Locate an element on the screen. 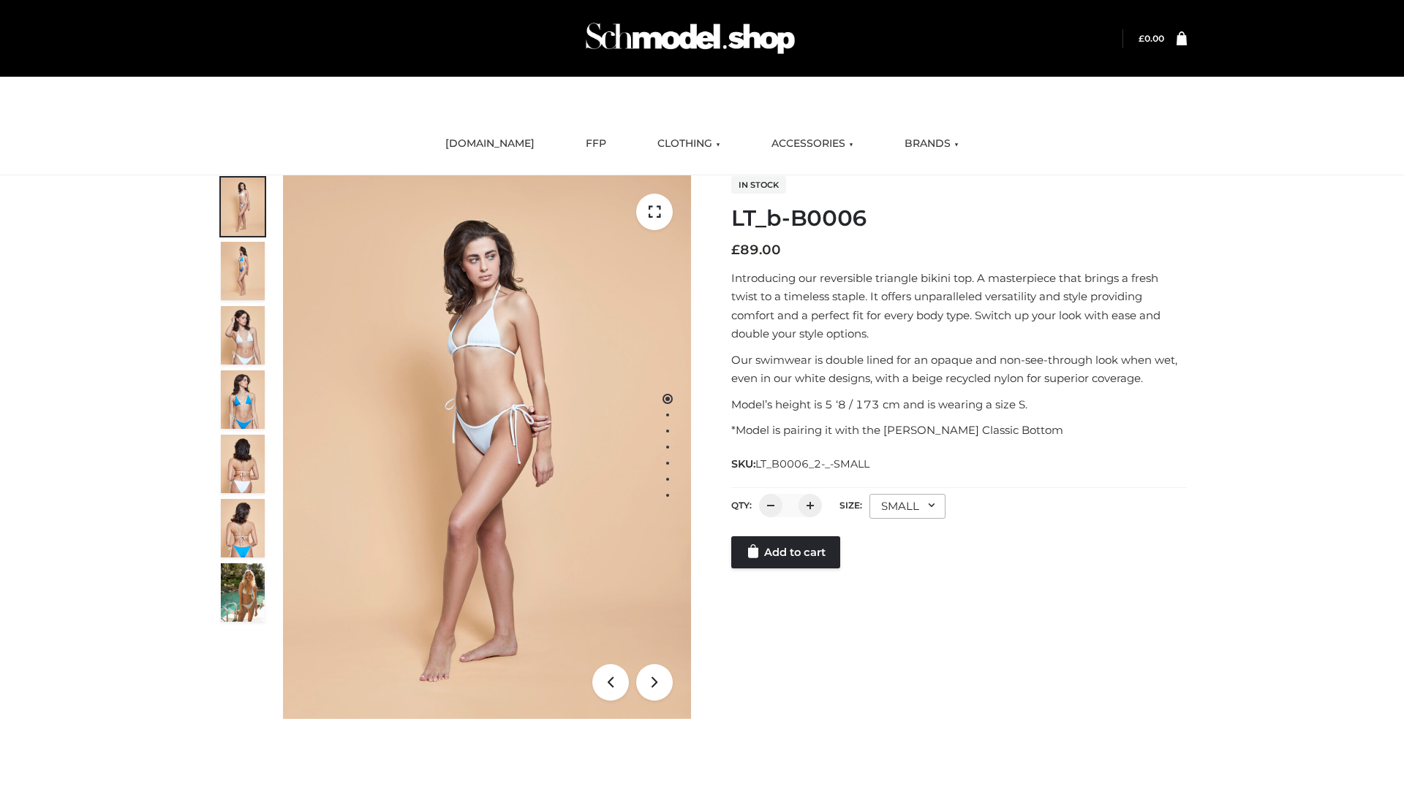  a: BRANDS is located at coordinates (931, 144).